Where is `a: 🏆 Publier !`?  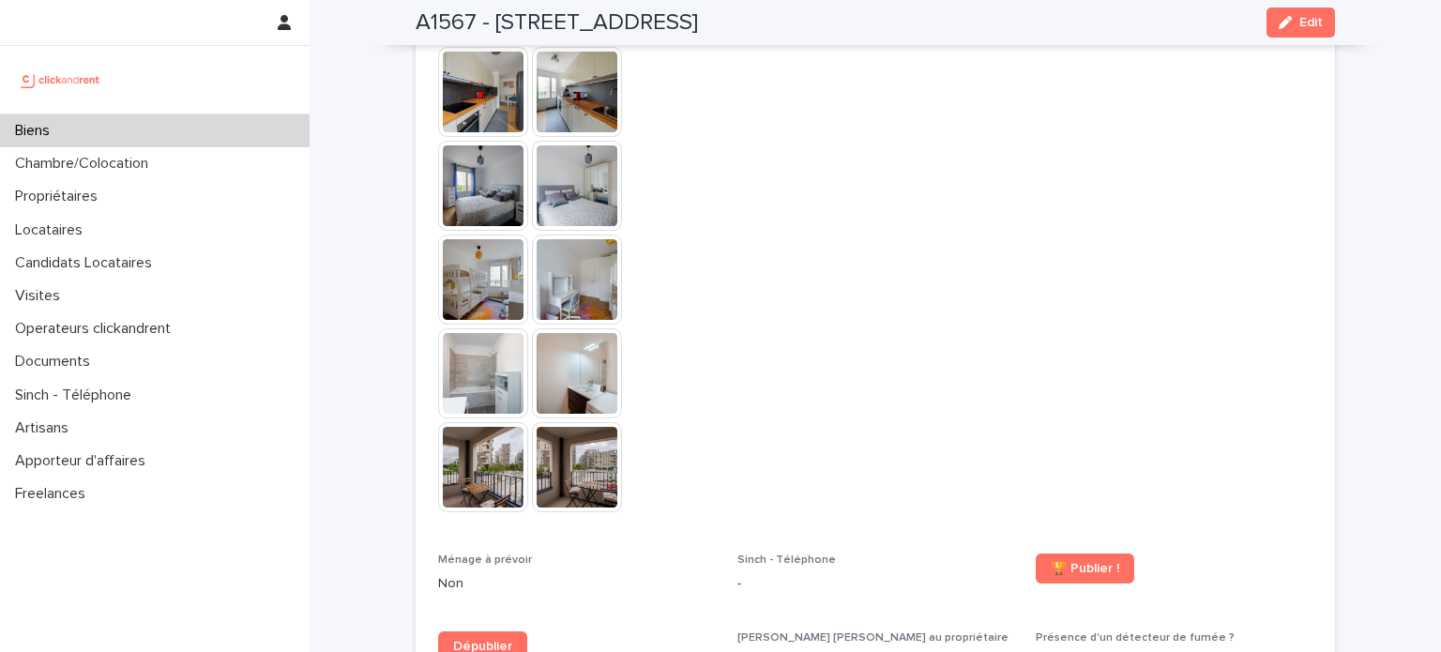
a: 🏆 Publier ! is located at coordinates (1085, 569).